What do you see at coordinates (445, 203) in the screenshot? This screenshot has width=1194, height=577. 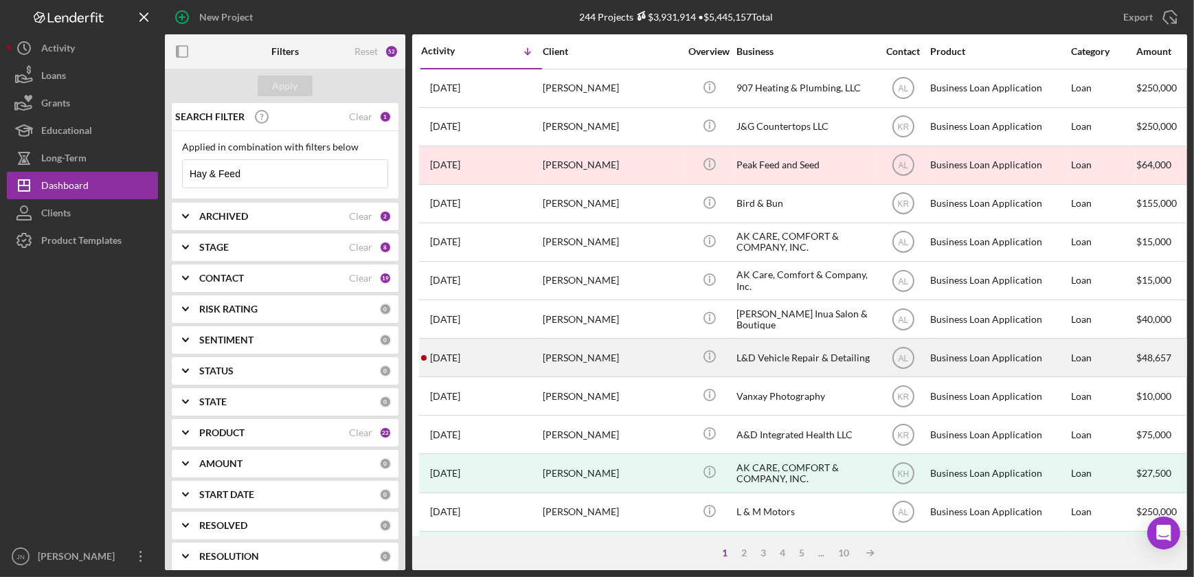 I see `time: 2025-06-18 00:43` at bounding box center [445, 203].